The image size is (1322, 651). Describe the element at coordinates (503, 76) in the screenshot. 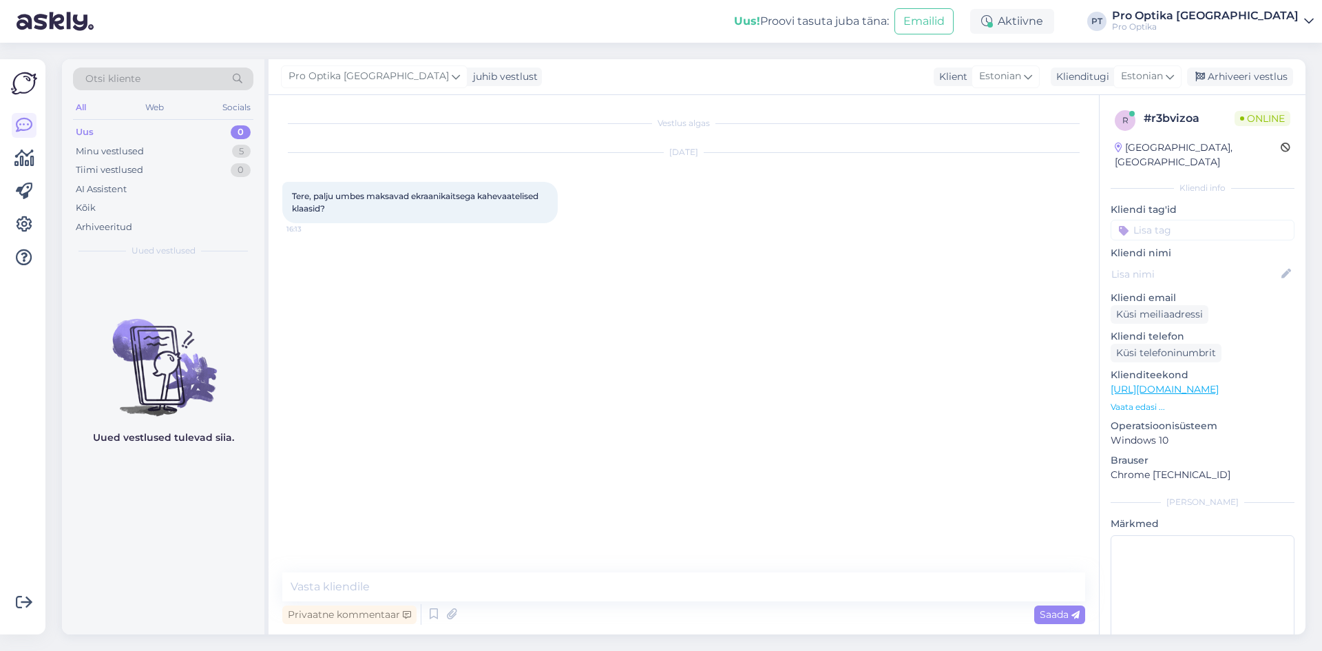

I see `div: juhib vestlust` at that location.